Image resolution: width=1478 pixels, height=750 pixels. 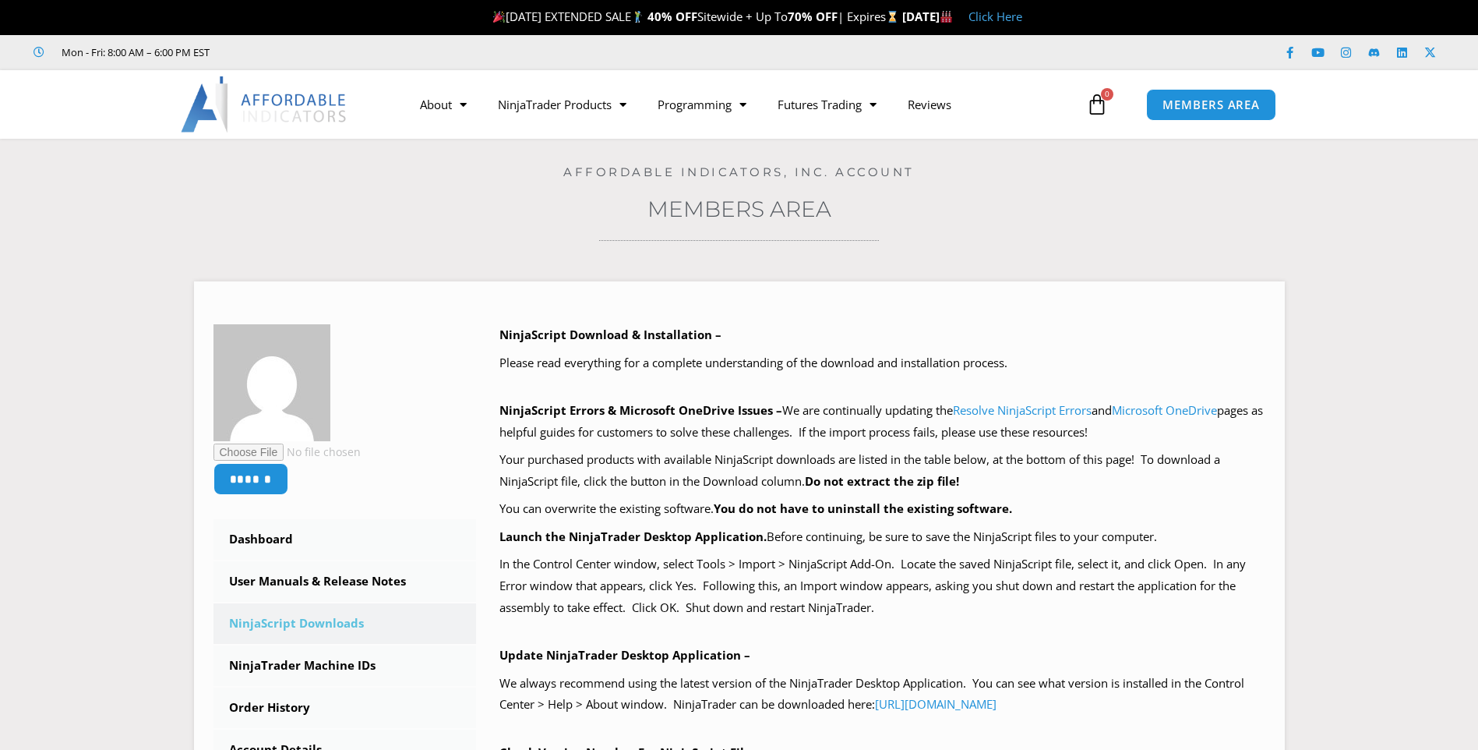 What do you see at coordinates (882, 694) in the screenshot?
I see `p: We always recommend using the latest version of the NinjaTrader Desktop Application. You can see ...` at bounding box center [882, 694].